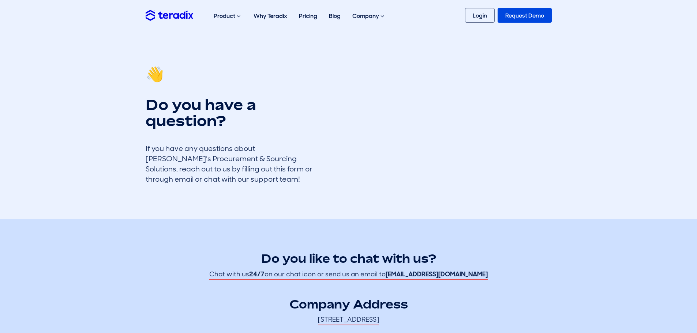  What do you see at coordinates (369, 16) in the screenshot?
I see `div: Company` at bounding box center [369, 16].